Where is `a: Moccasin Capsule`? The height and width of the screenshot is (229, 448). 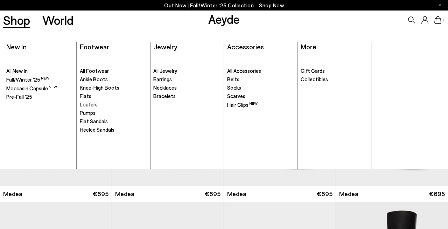 a: Moccasin Capsule is located at coordinates (40, 88).